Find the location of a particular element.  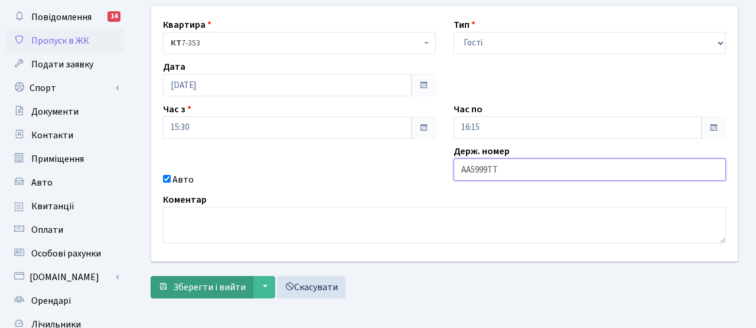

label: Авто is located at coordinates (183, 180).